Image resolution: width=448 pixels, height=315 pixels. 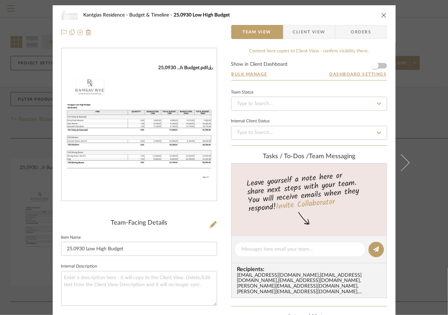 I want to click on input: Enter Item Name, so click(x=139, y=249).